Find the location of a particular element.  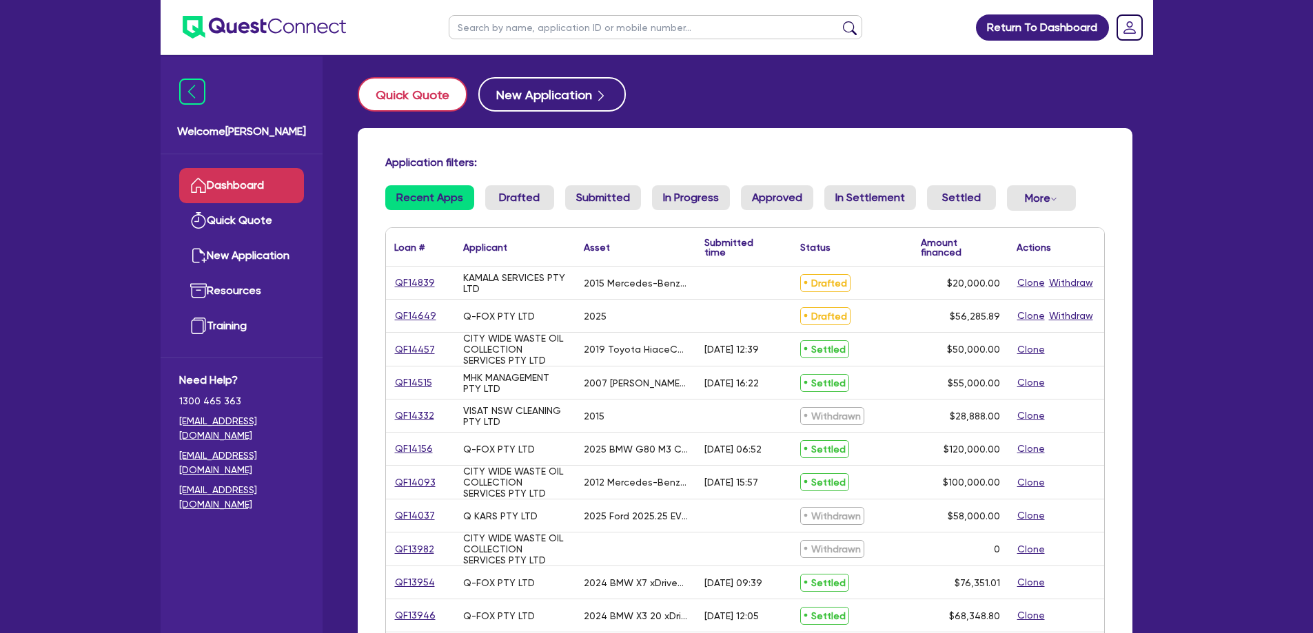

span: $55,000.00 is located at coordinates (974, 383).